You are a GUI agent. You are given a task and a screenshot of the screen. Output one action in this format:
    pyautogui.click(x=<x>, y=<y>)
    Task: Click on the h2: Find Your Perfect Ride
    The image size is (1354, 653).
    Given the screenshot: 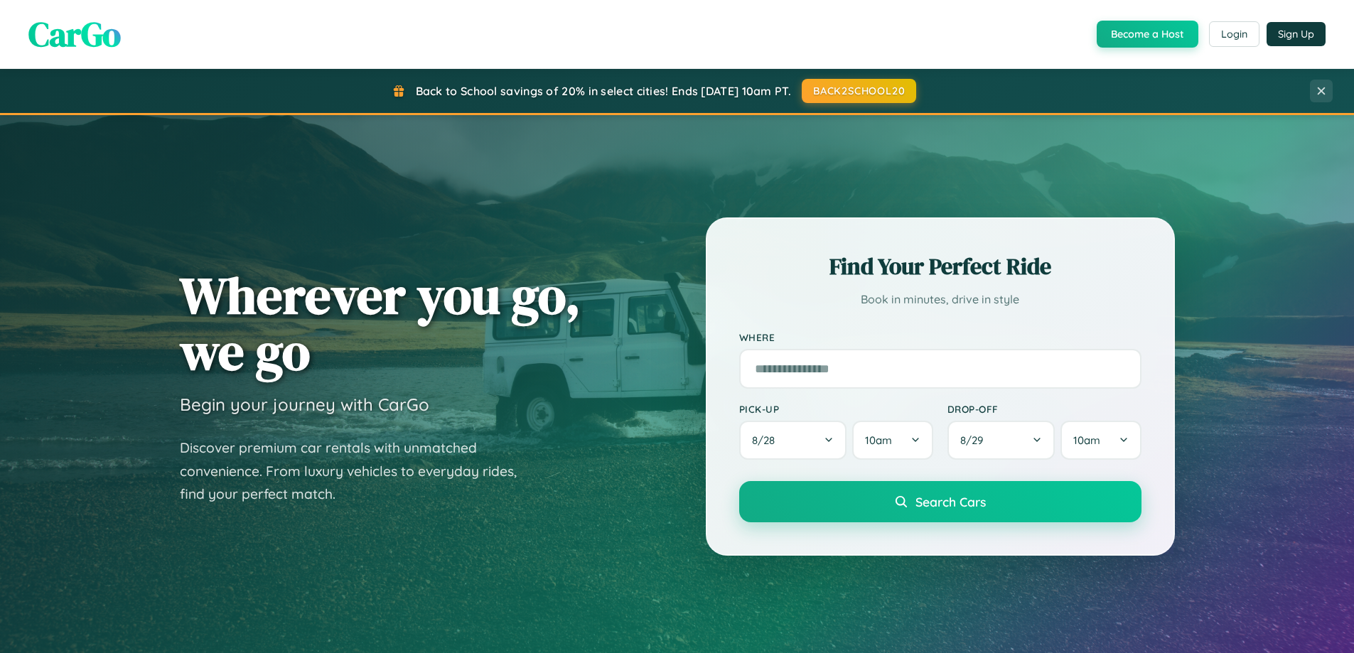 What is the action you would take?
    pyautogui.click(x=940, y=267)
    